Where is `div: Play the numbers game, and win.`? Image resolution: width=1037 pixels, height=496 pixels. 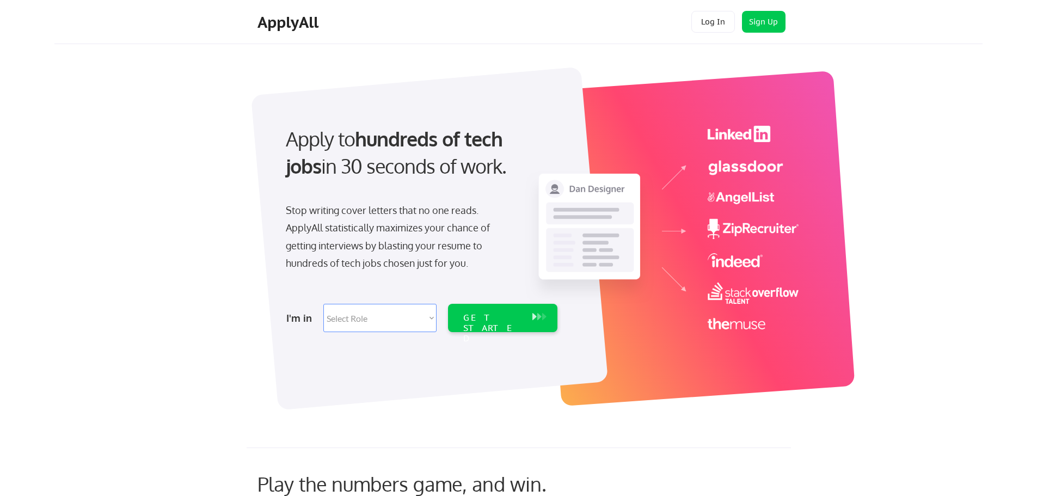
div: Play the numbers game, and win. is located at coordinates (426, 484).